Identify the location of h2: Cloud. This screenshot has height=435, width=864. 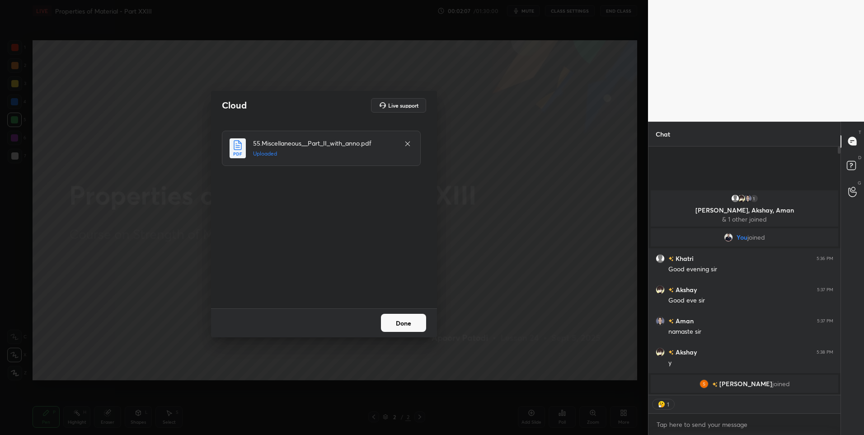
(234, 105).